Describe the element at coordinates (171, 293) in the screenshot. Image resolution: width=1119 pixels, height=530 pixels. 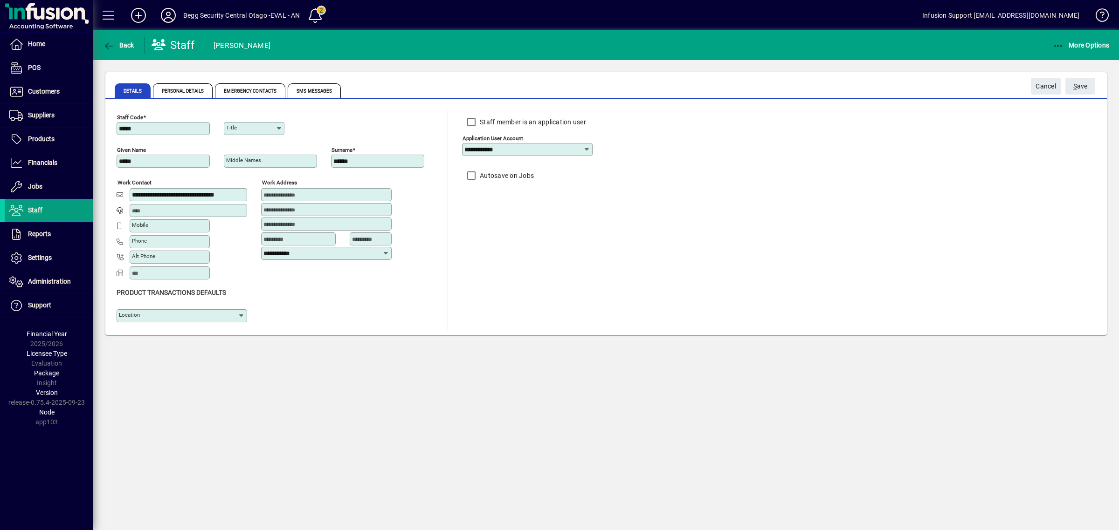
I see `span: Product Transactions Defaults` at that location.